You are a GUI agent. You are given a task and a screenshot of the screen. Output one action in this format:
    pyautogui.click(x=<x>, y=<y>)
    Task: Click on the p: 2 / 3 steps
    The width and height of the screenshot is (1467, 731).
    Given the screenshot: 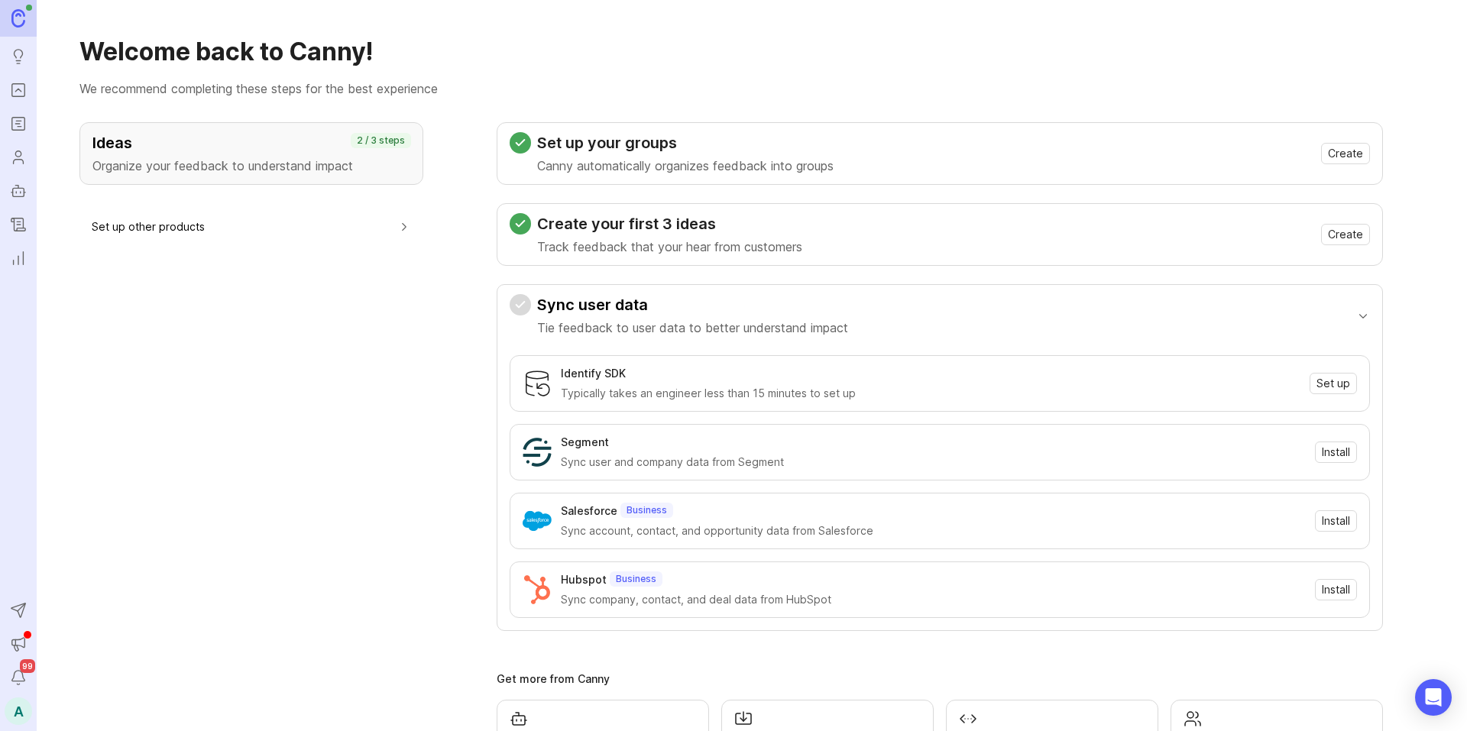 What is the action you would take?
    pyautogui.click(x=380, y=141)
    